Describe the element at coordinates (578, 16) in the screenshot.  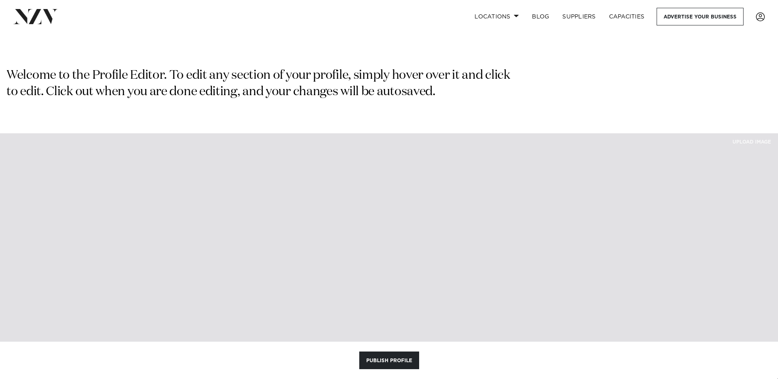
I see `a: SUPPLIERS` at that location.